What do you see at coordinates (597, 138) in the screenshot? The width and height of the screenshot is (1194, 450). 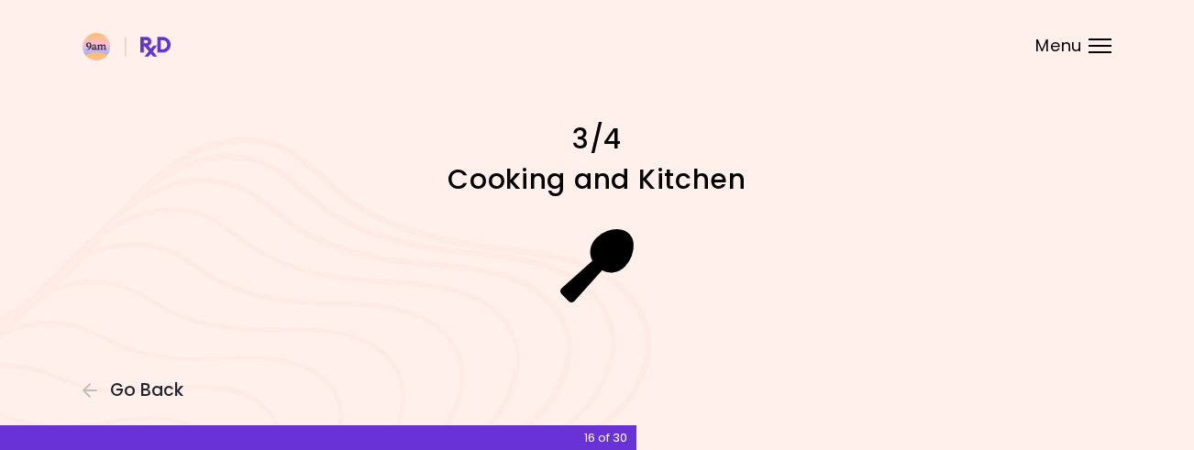 I see `h1: 3/4` at bounding box center [597, 138].